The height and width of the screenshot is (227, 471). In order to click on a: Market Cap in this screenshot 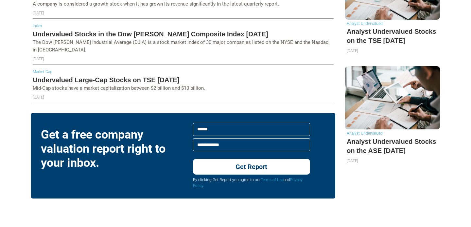, I will do `click(43, 72)`.